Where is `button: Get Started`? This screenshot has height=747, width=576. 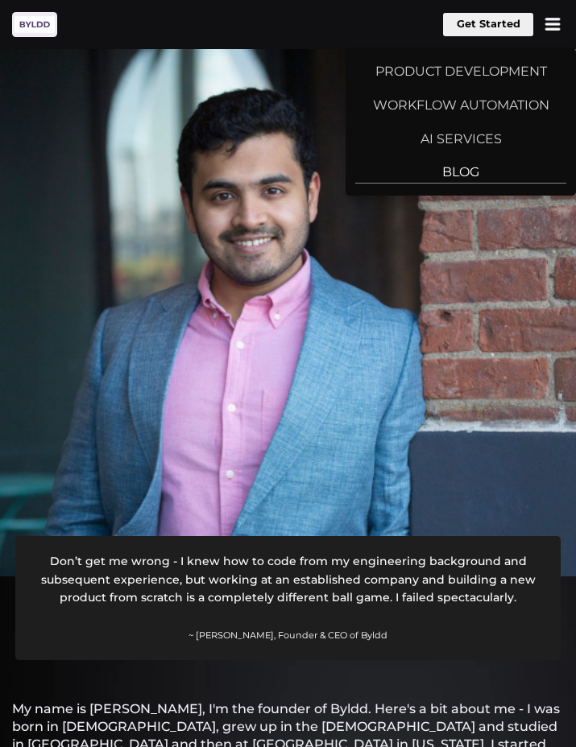
button: Get Started is located at coordinates (488, 24).